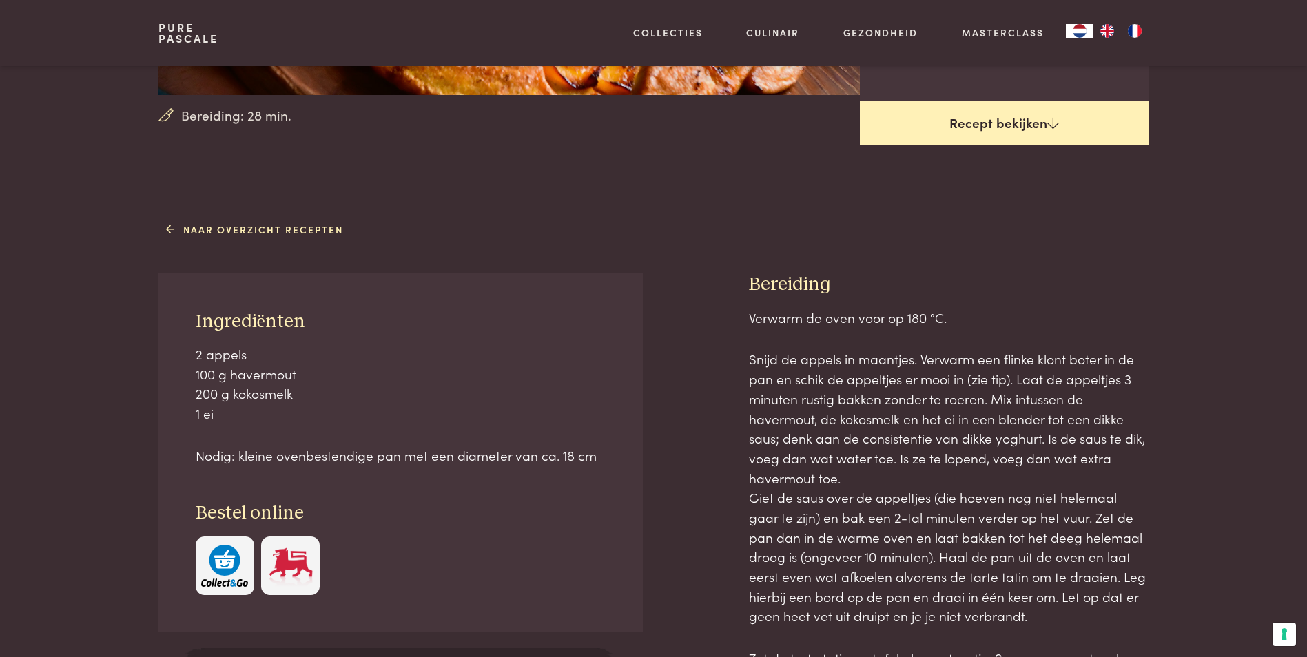 This screenshot has height=657, width=1307. I want to click on a: Naar overzicht recepten, so click(254, 229).